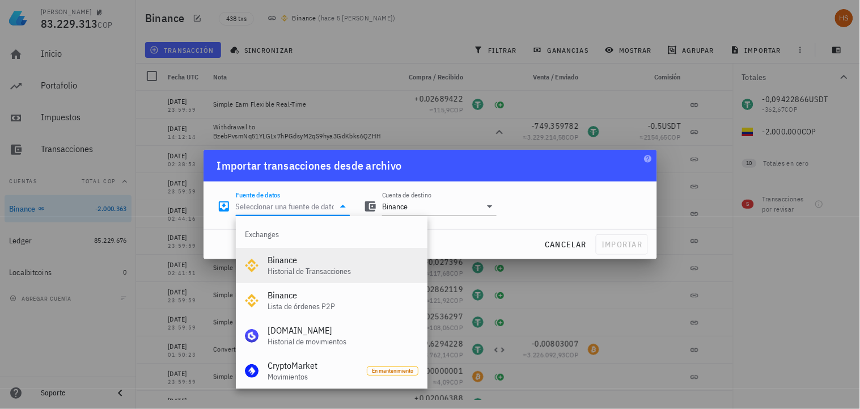 This screenshot has height=409, width=860. Describe the element at coordinates (332, 234) in the screenshot. I see `div: Exchanges` at that location.